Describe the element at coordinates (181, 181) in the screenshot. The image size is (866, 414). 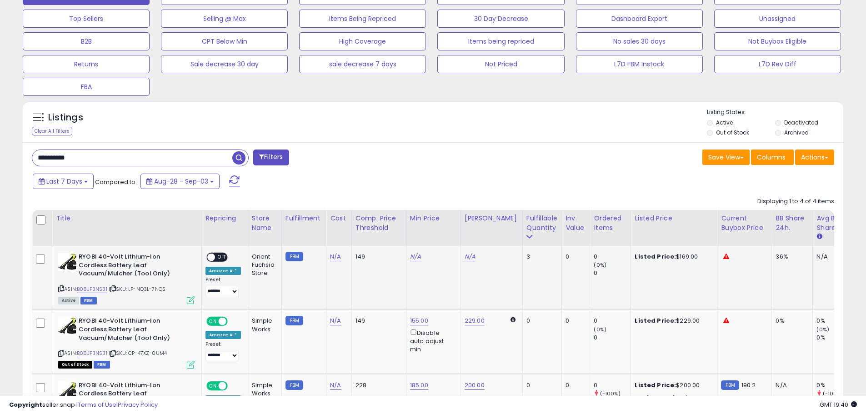
I see `span: Aug-28 - Sep-03` at that location.